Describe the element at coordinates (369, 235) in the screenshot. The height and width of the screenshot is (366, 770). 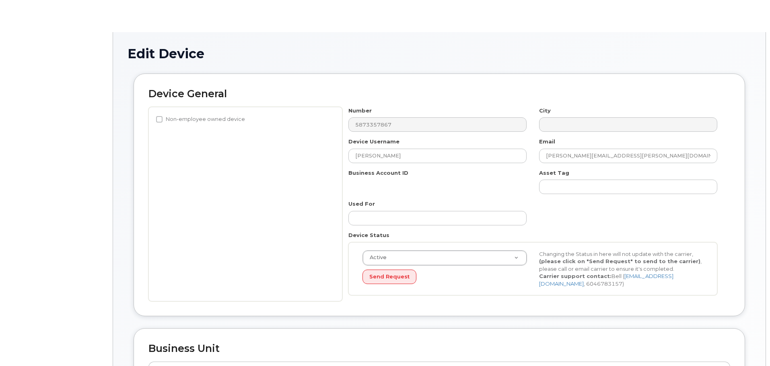
I see `label: Device Status` at that location.